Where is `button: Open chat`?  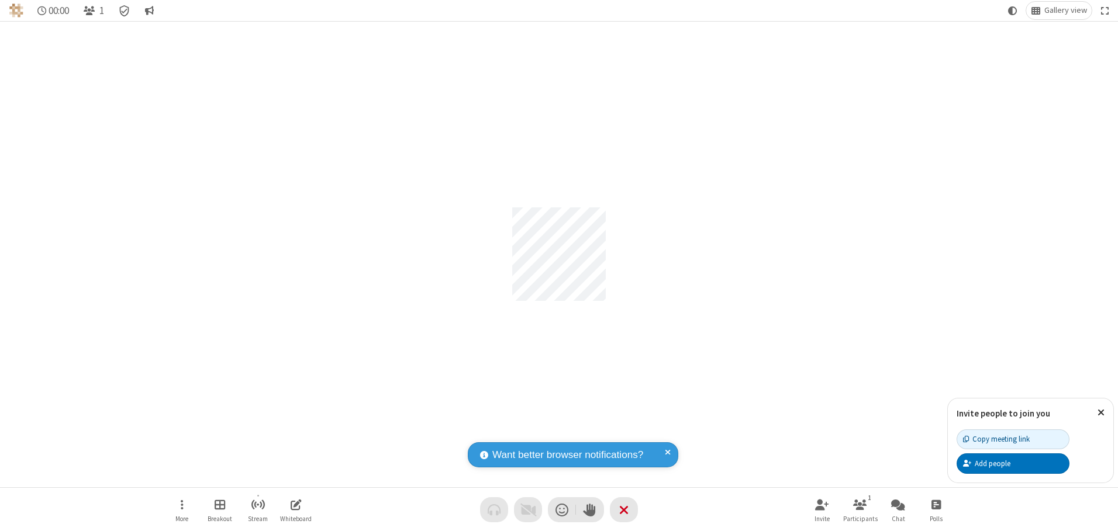
button: Open chat is located at coordinates (898, 510).